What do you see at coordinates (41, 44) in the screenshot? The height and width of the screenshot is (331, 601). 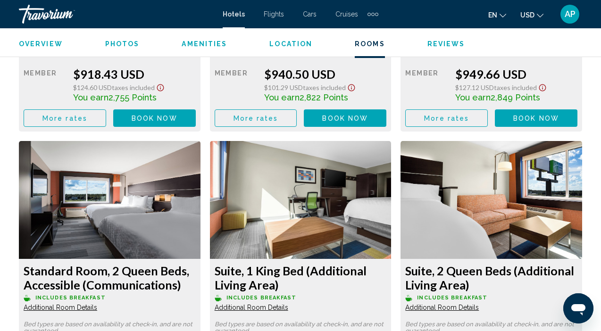 I see `button: Overview` at bounding box center [41, 44].